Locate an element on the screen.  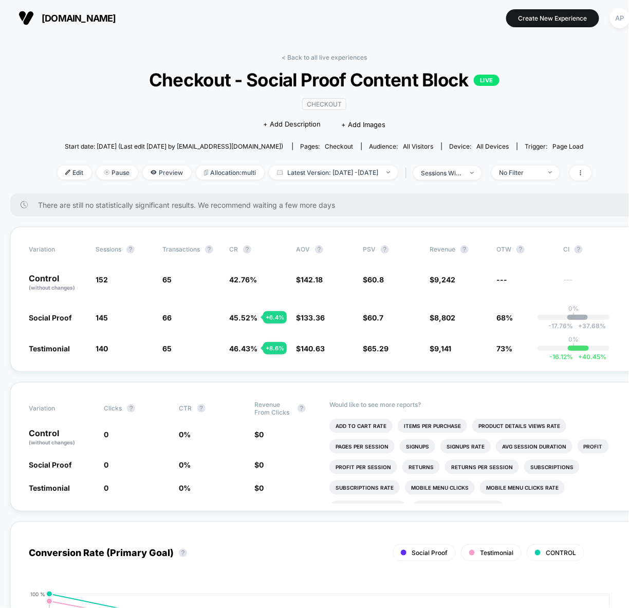
span: 8,802 is located at coordinates (445, 317).